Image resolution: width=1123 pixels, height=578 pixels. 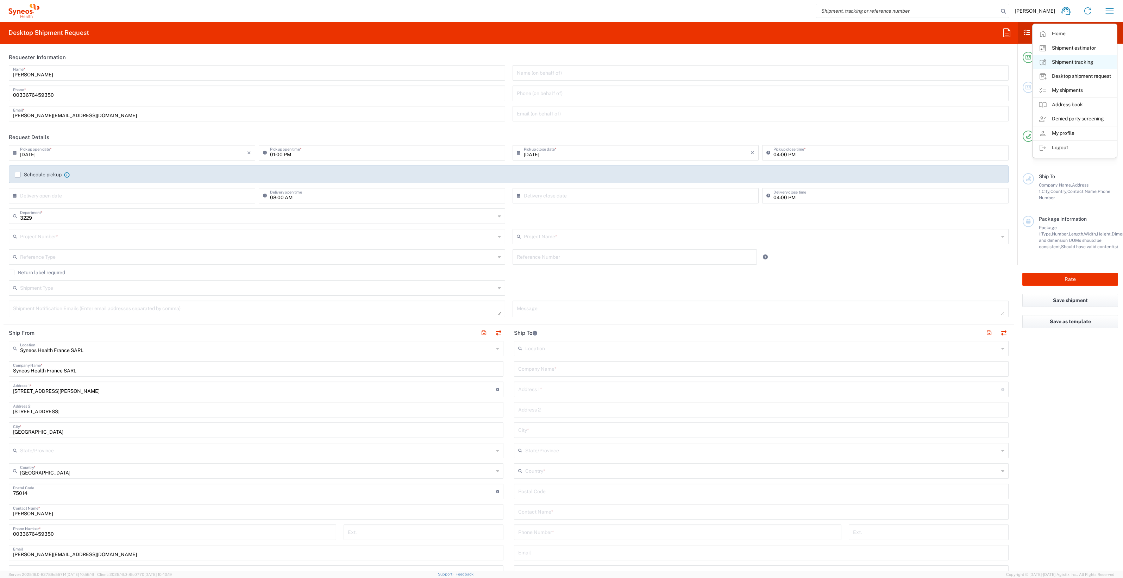 I want to click on a: Desktop shipment request, so click(x=1074, y=76).